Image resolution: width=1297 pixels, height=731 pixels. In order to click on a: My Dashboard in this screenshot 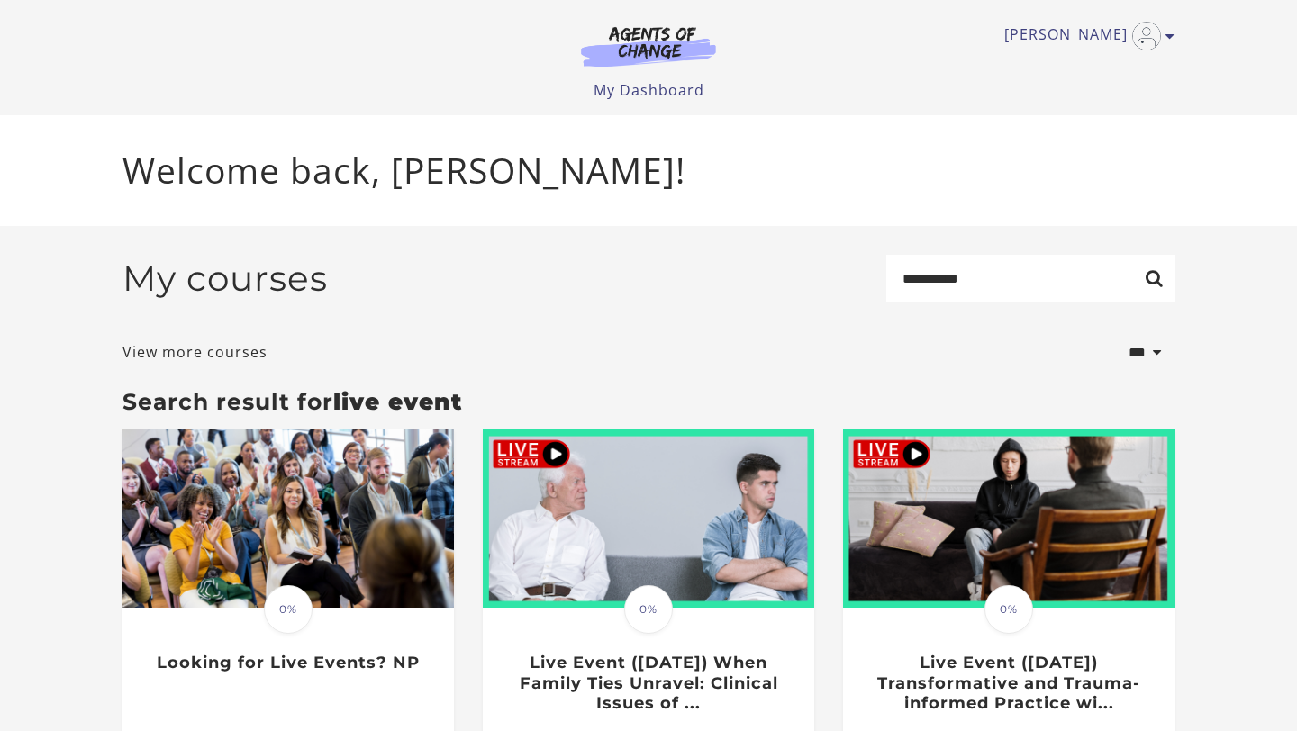, I will do `click(648, 90)`.